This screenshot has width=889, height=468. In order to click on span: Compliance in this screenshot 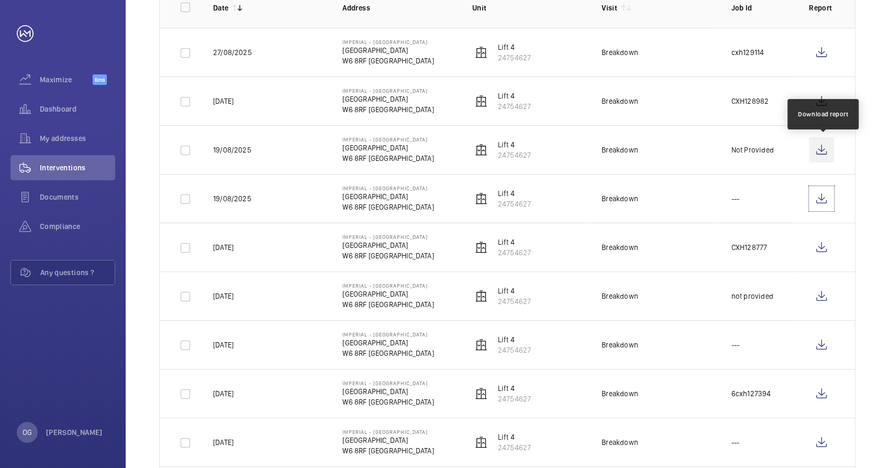, I will do `click(77, 226)`.